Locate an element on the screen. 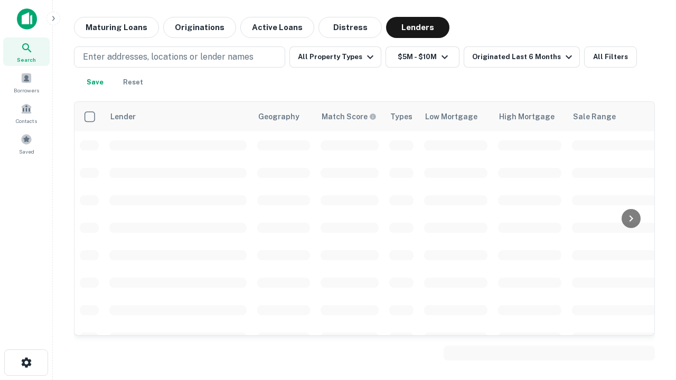  button: Originations is located at coordinates (200, 27).